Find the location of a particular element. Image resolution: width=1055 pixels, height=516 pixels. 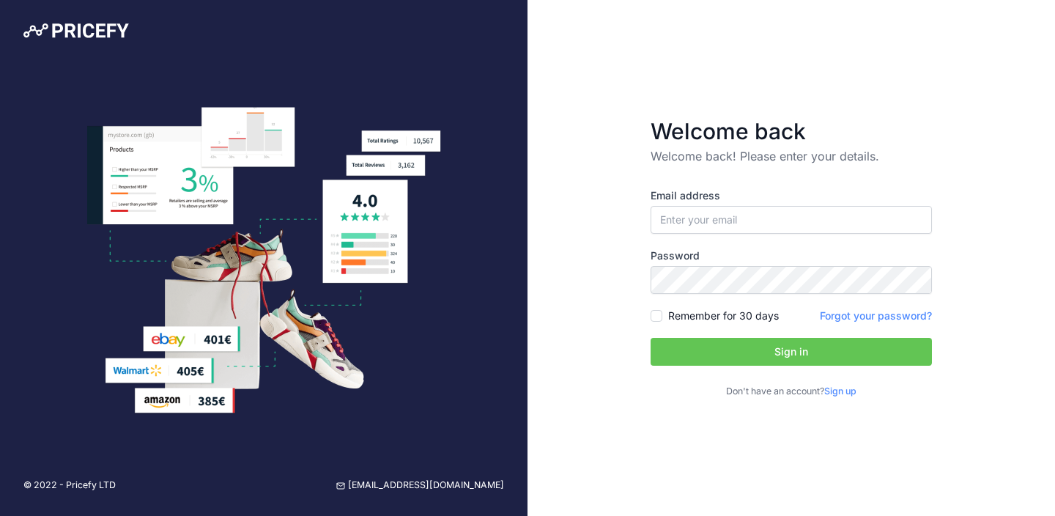

p: Welcome back! Please enter your details. is located at coordinates (791, 156).